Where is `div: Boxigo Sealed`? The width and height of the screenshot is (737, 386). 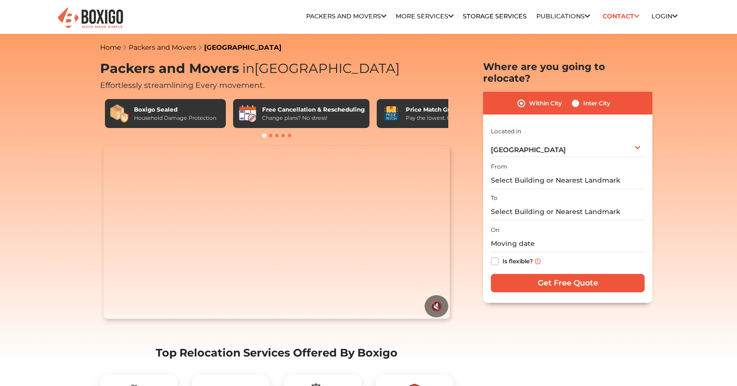 div: Boxigo Sealed is located at coordinates (175, 110).